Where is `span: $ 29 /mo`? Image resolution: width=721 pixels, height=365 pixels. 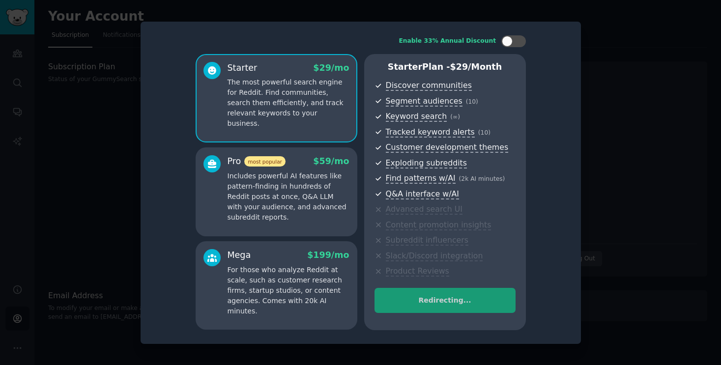 span: $ 29 /mo is located at coordinates (331, 68).